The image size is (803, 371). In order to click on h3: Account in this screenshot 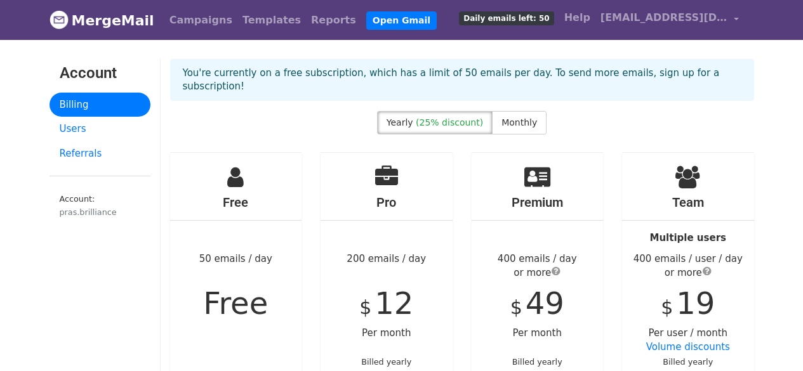, I will do `click(100, 73)`.